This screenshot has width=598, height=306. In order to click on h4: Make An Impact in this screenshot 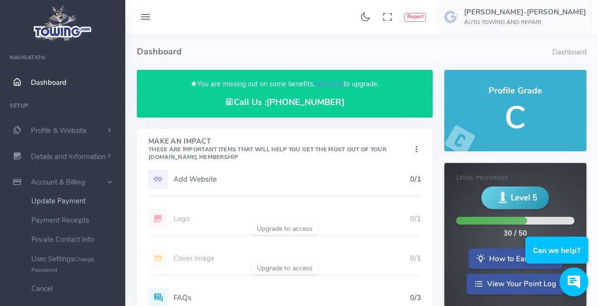, I will do `click(280, 149)`.